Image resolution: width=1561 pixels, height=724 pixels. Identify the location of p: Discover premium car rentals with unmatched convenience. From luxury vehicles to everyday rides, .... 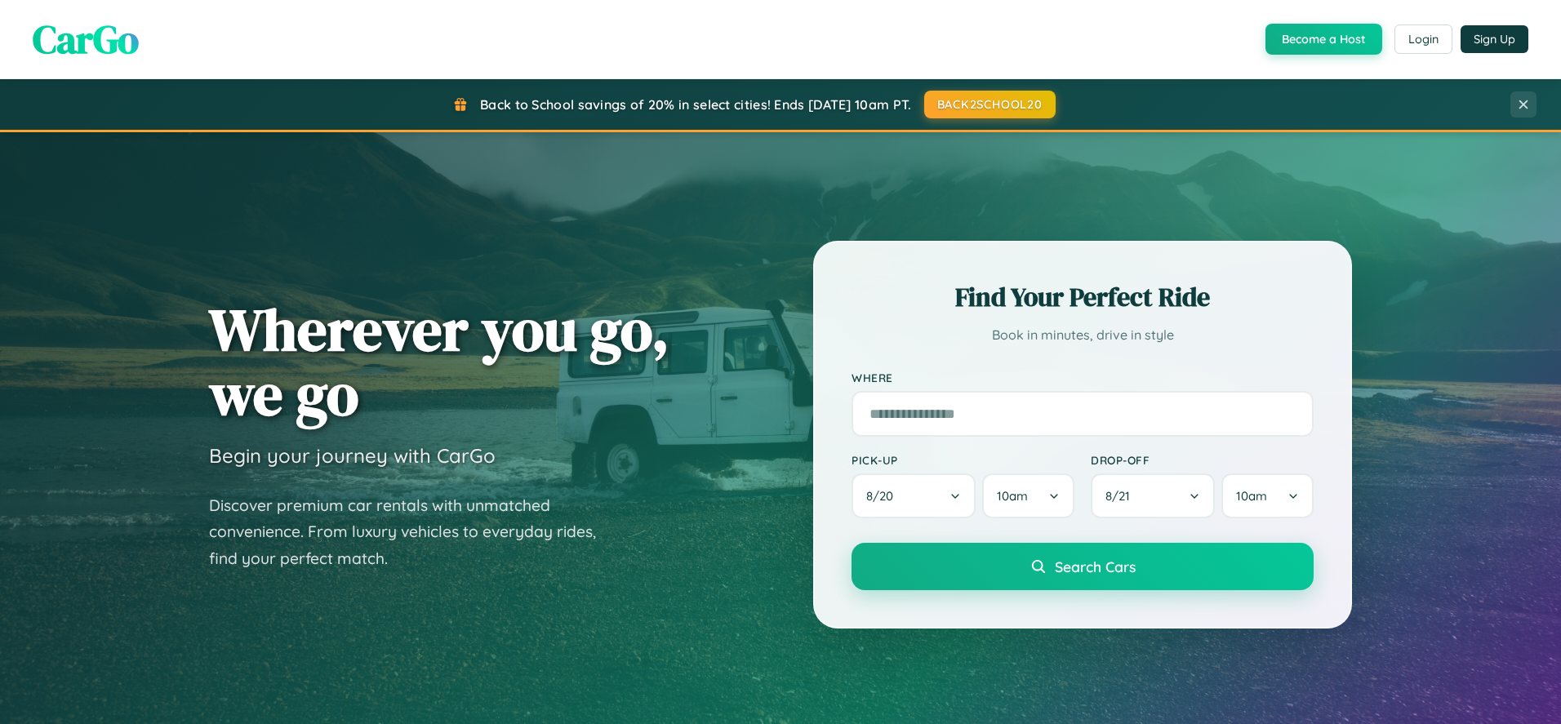
(413, 532).